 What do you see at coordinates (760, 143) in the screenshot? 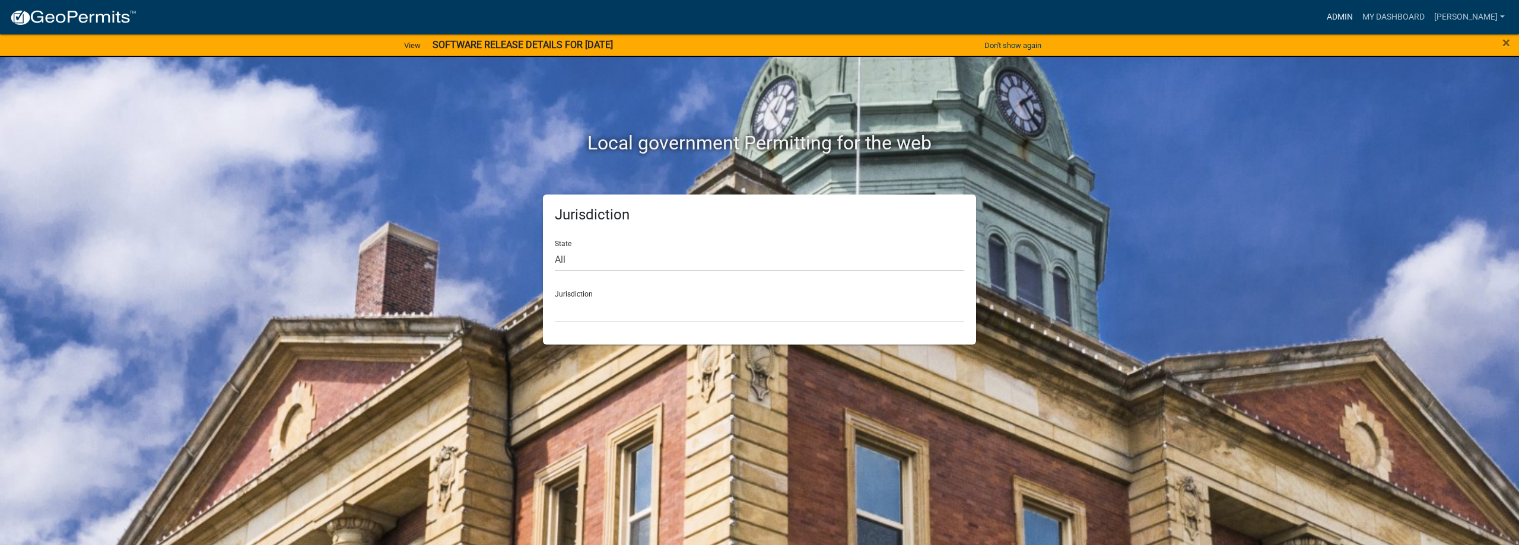
I see `h2: Local government Permitting for the web` at bounding box center [760, 143].